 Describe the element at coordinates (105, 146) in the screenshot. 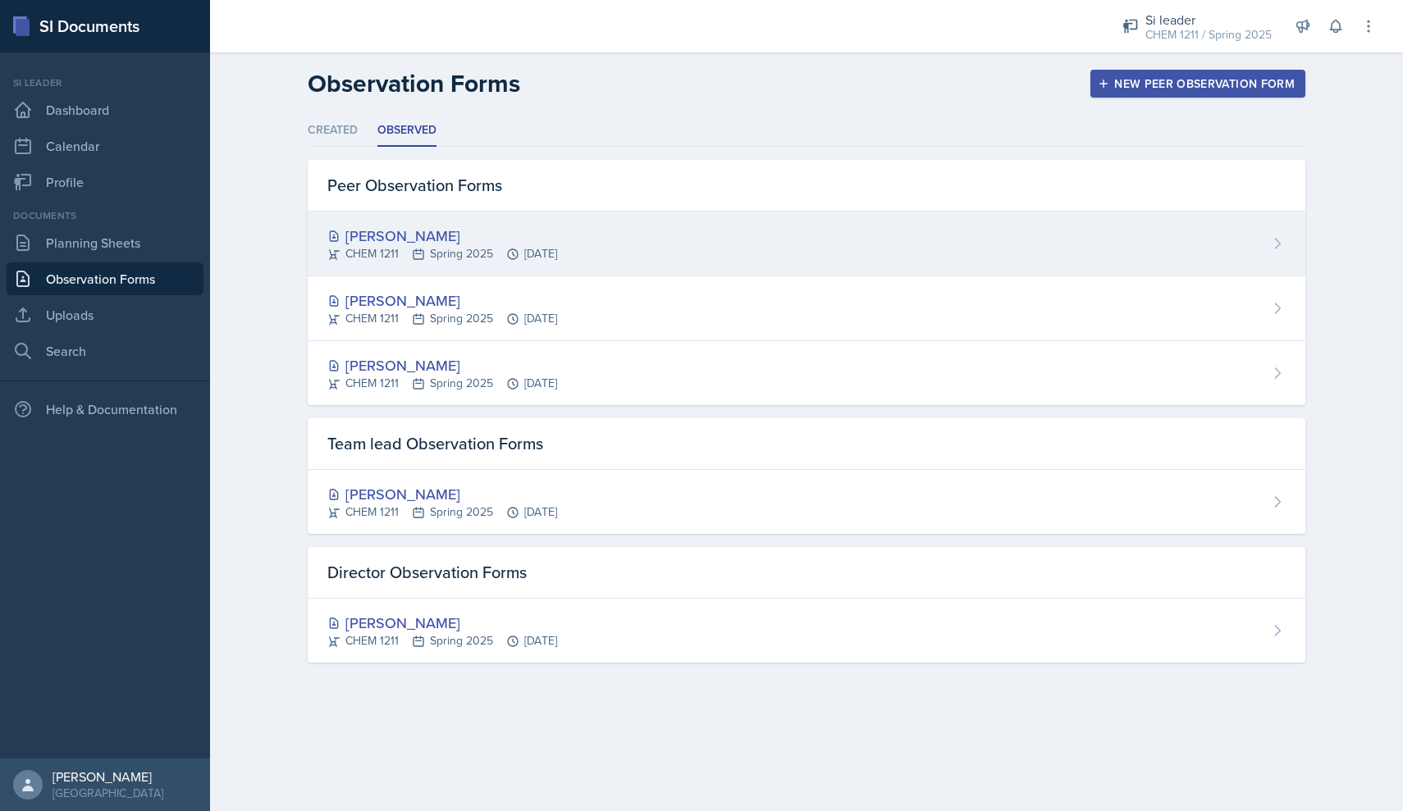

I see `a: Calendar` at that location.